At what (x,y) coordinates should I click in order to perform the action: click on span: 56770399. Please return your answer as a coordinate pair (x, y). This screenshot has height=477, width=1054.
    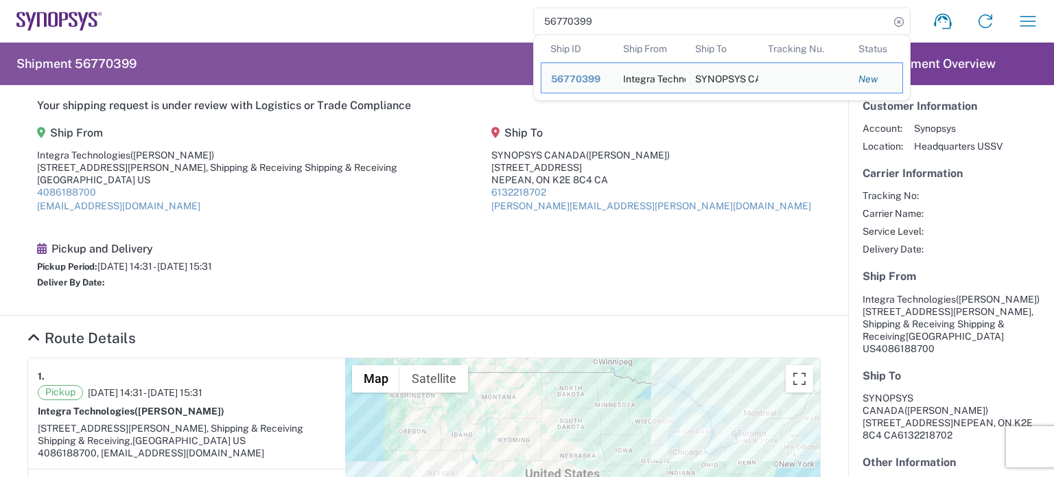
    Looking at the image, I should click on (575, 79).